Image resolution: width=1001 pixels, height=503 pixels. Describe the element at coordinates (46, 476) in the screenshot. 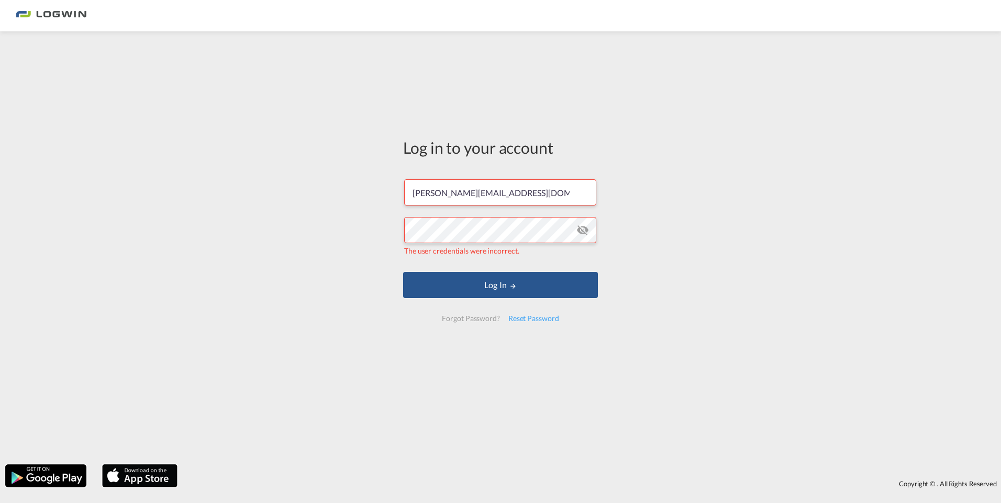

I see `img: google.png` at that location.